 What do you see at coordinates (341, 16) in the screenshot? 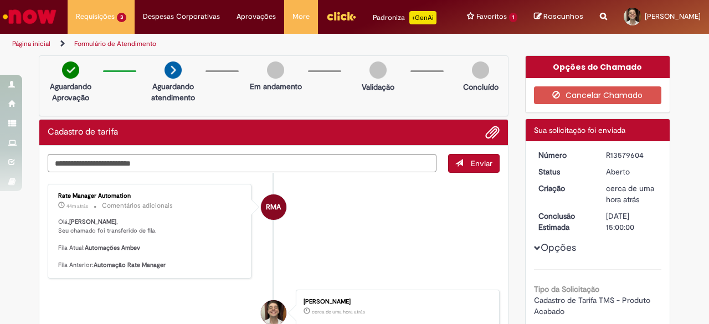
I see `img: click_logo_yellow_360x200.png` at bounding box center [341, 16].